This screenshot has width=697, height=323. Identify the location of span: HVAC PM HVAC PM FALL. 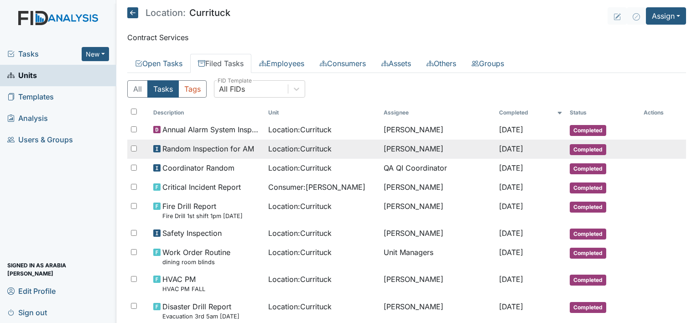
(184, 283).